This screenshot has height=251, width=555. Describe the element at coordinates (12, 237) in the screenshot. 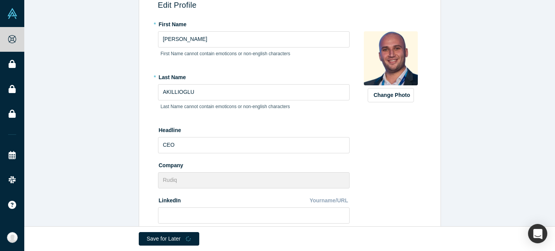

I see `img: Mustafa Kemal Akıllıoğlu's Account` at that location.